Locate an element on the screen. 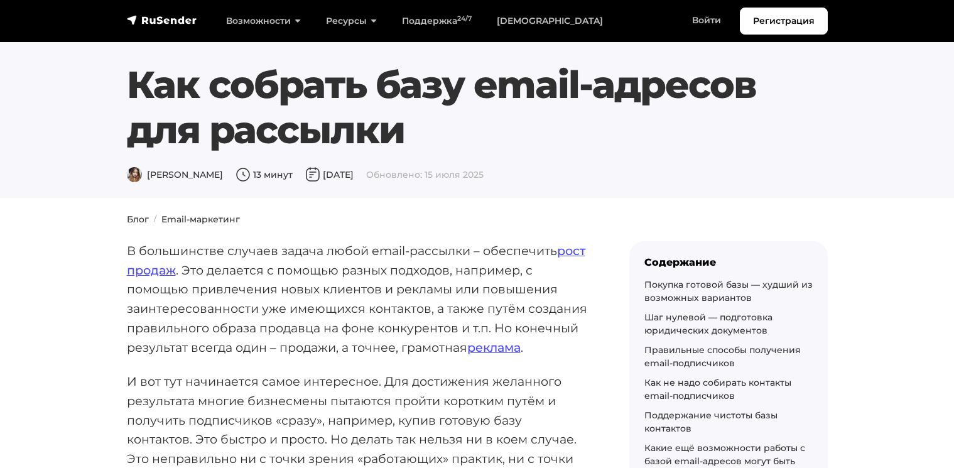  span: 13 минут is located at coordinates (264, 175).